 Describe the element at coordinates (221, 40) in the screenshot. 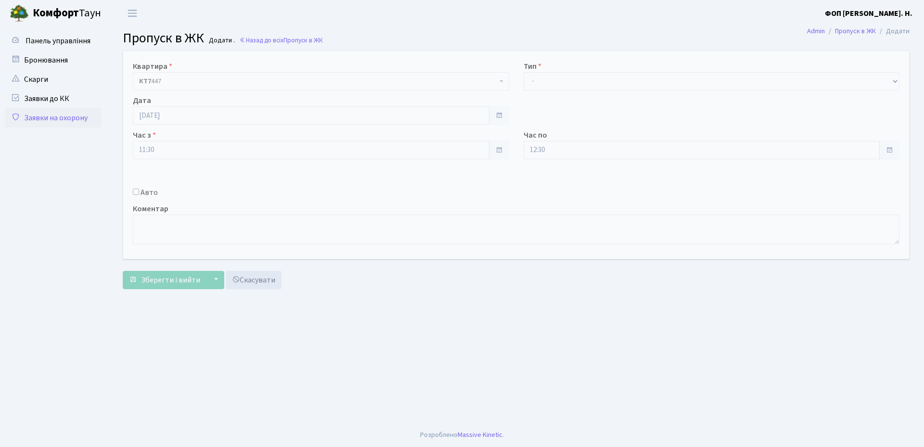

I see `small: Додати .` at that location.